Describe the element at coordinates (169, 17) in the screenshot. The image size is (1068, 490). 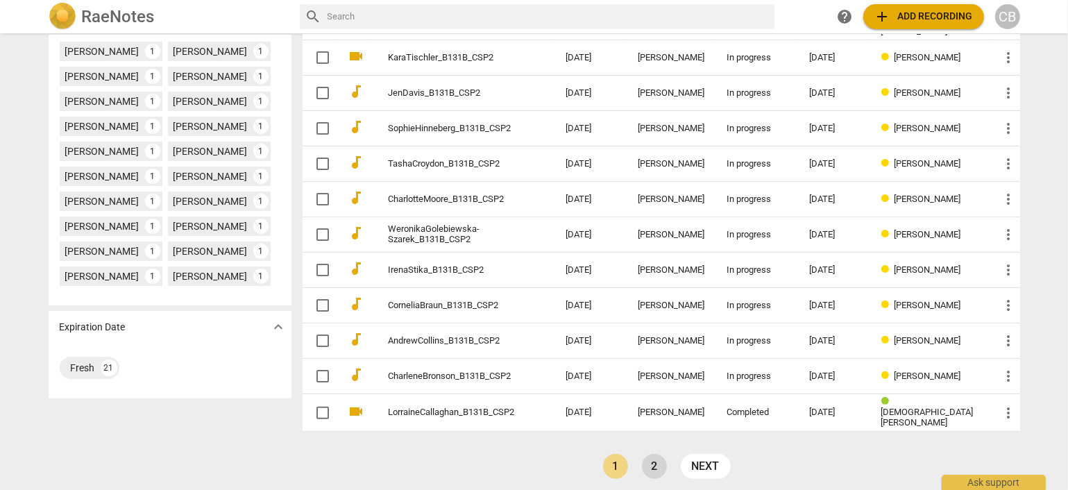
I see `a: LogoRaeNotes` at that location.